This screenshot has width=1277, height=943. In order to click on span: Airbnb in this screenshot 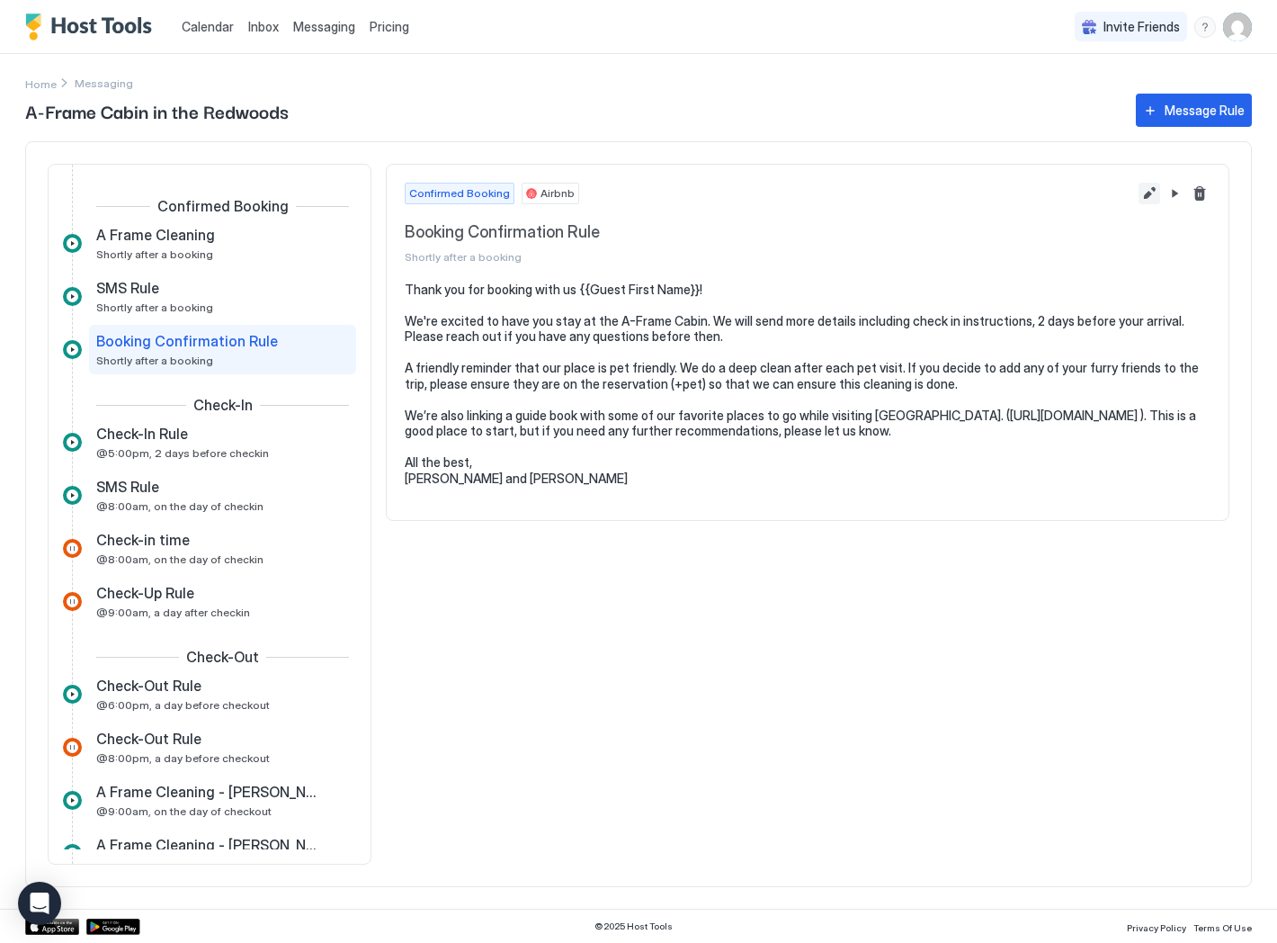, I will do `click(558, 193)`.